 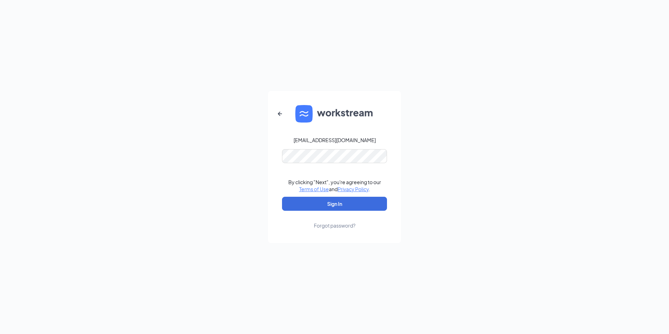 What do you see at coordinates (335, 114) in the screenshot?
I see `img: WS logo and Workstream text` at bounding box center [335, 114].